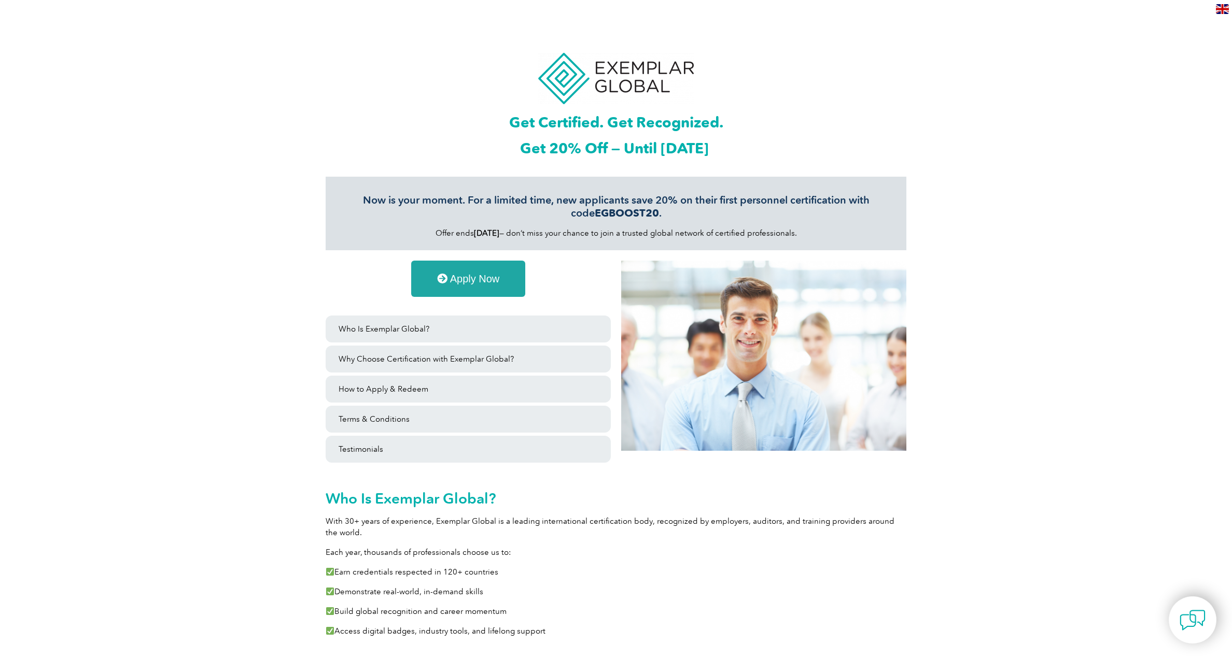 The height and width of the screenshot is (659, 1232). I want to click on span: Earn credentials respected in 120+ countries, so click(416, 572).